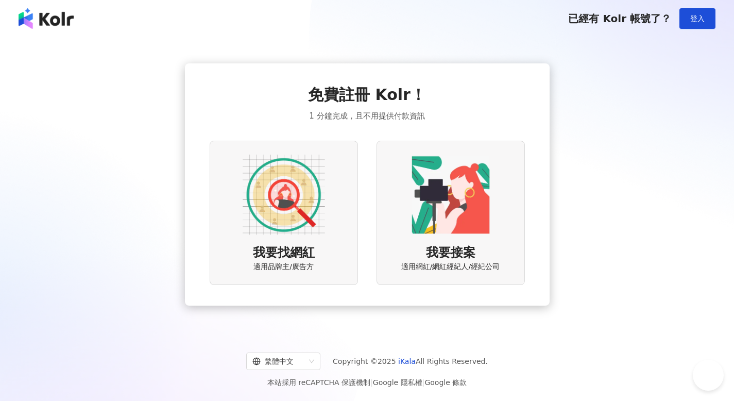 The image size is (734, 401). What do you see at coordinates (620, 19) in the screenshot?
I see `span: 已經有 Kolr 帳號了？` at bounding box center [620, 19].